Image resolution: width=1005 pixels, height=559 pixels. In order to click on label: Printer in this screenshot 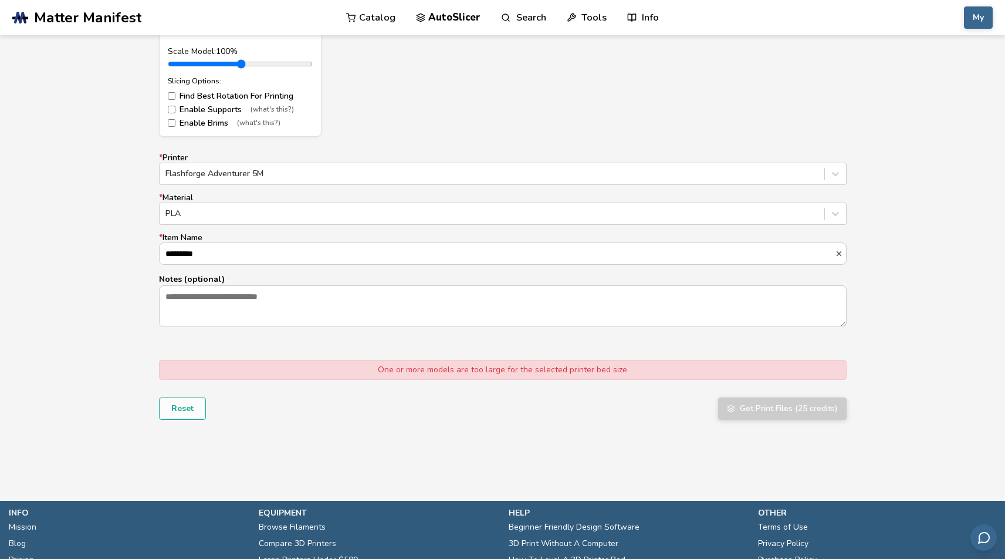, I will do `click(503, 169)`.